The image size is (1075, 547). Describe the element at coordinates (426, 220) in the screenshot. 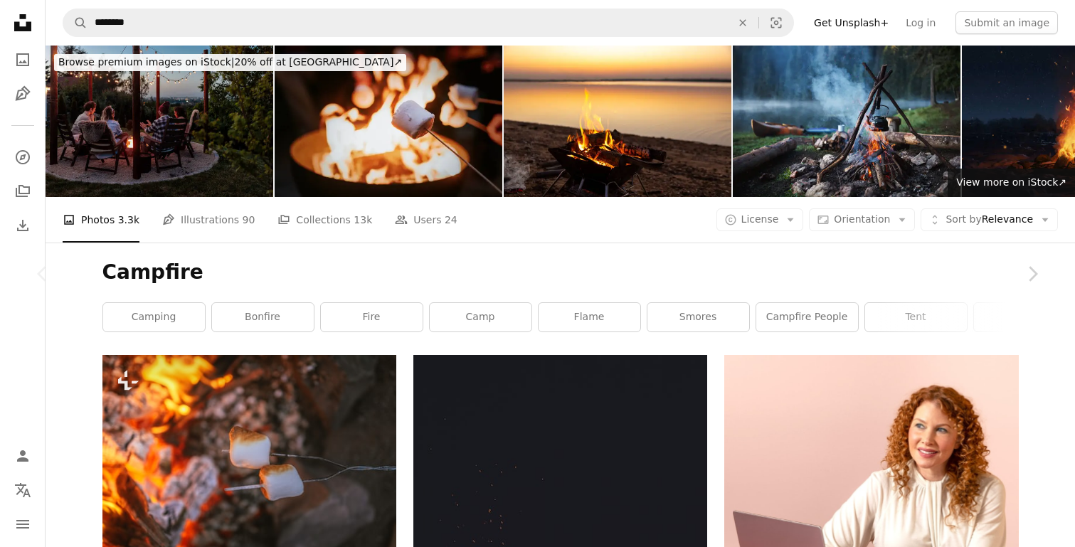

I see `a: Users 24` at that location.